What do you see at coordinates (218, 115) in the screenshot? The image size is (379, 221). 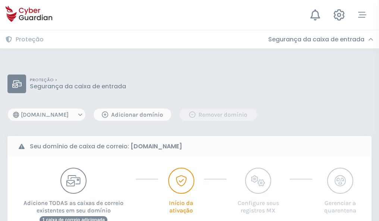 I see `div: Remover domínio` at bounding box center [218, 115].